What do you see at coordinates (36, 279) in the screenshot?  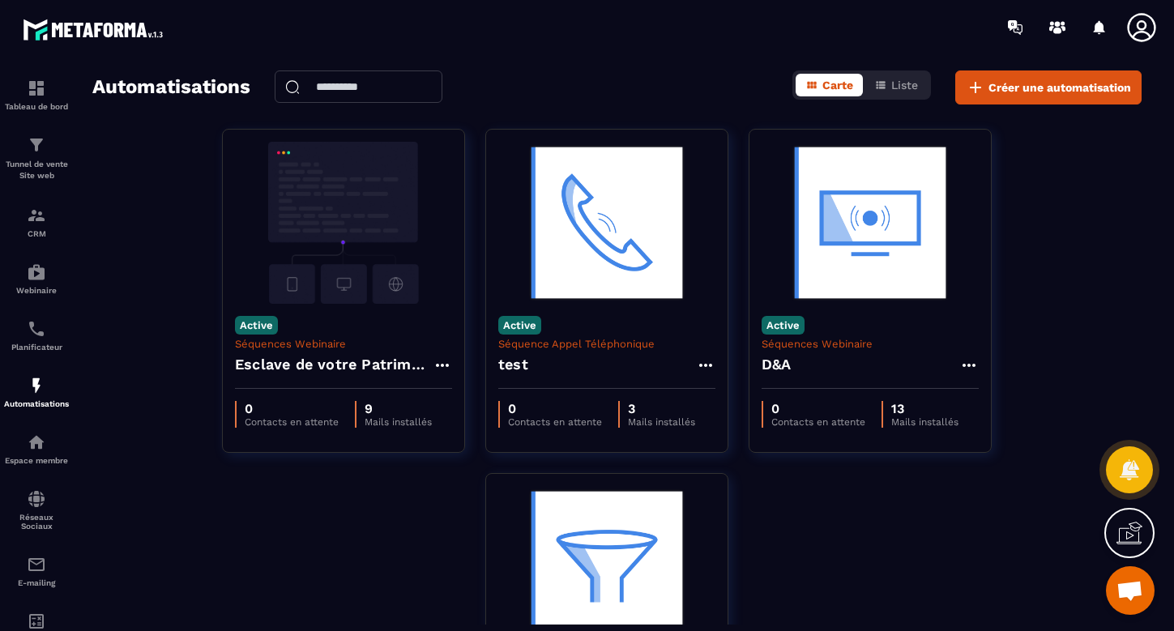 I see `a: automationsautomationsWebinaire` at bounding box center [36, 279].